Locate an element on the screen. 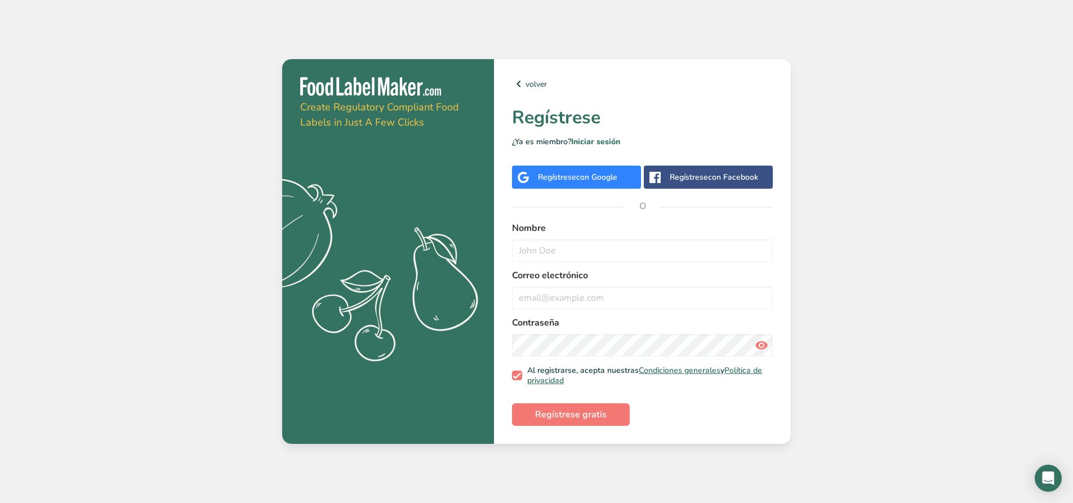 This screenshot has width=1073, height=503. span: con Google is located at coordinates (596, 177).